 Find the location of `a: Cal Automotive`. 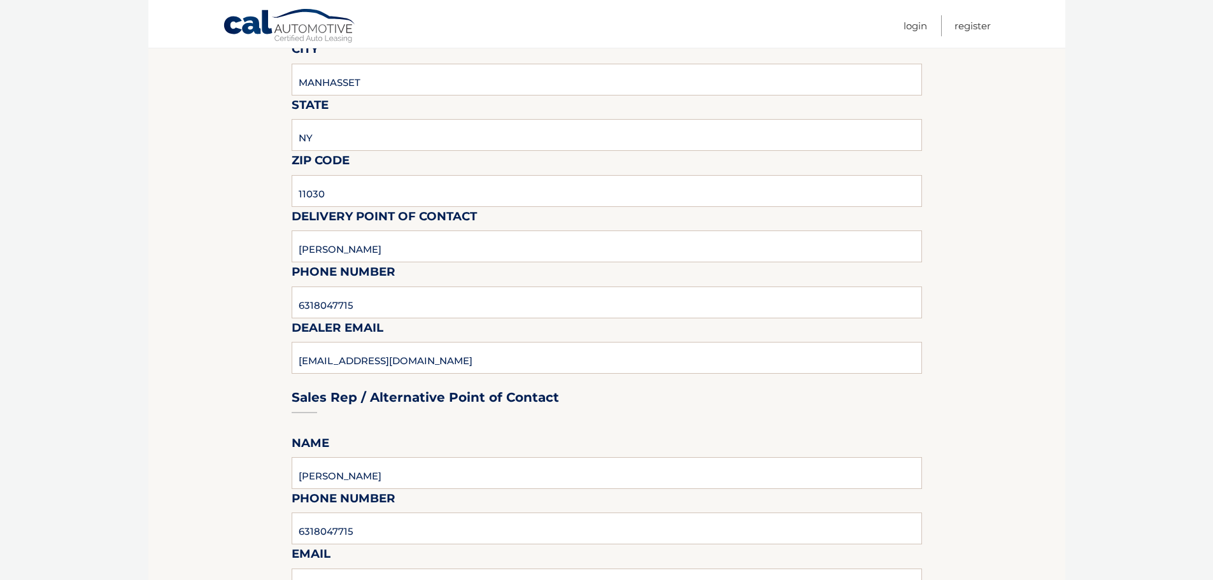

a: Cal Automotive is located at coordinates (290, 27).